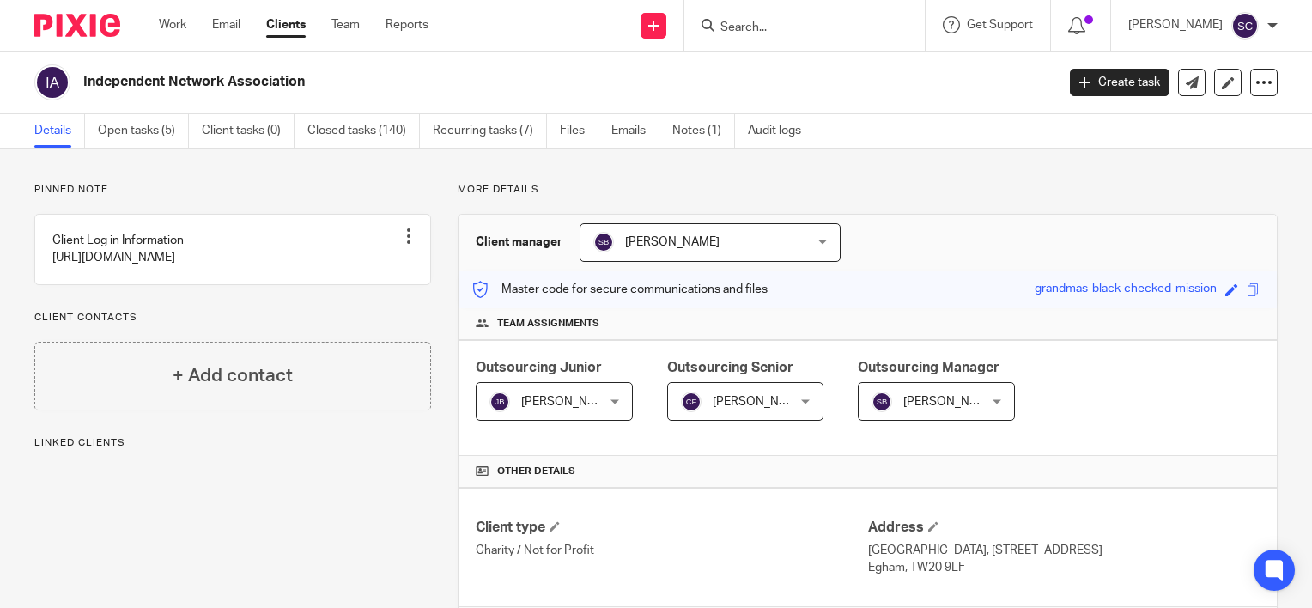 Image resolution: width=1312 pixels, height=608 pixels. I want to click on a: Team, so click(345, 25).